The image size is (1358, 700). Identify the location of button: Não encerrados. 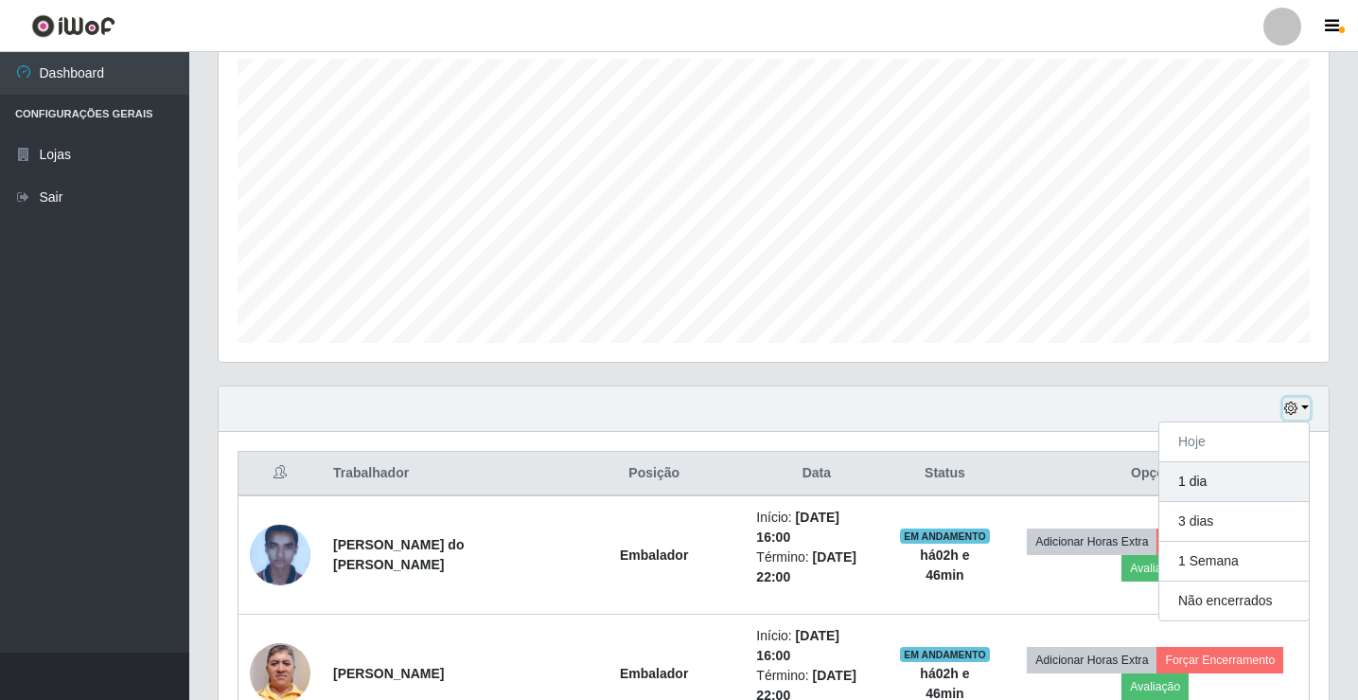
(1234, 600).